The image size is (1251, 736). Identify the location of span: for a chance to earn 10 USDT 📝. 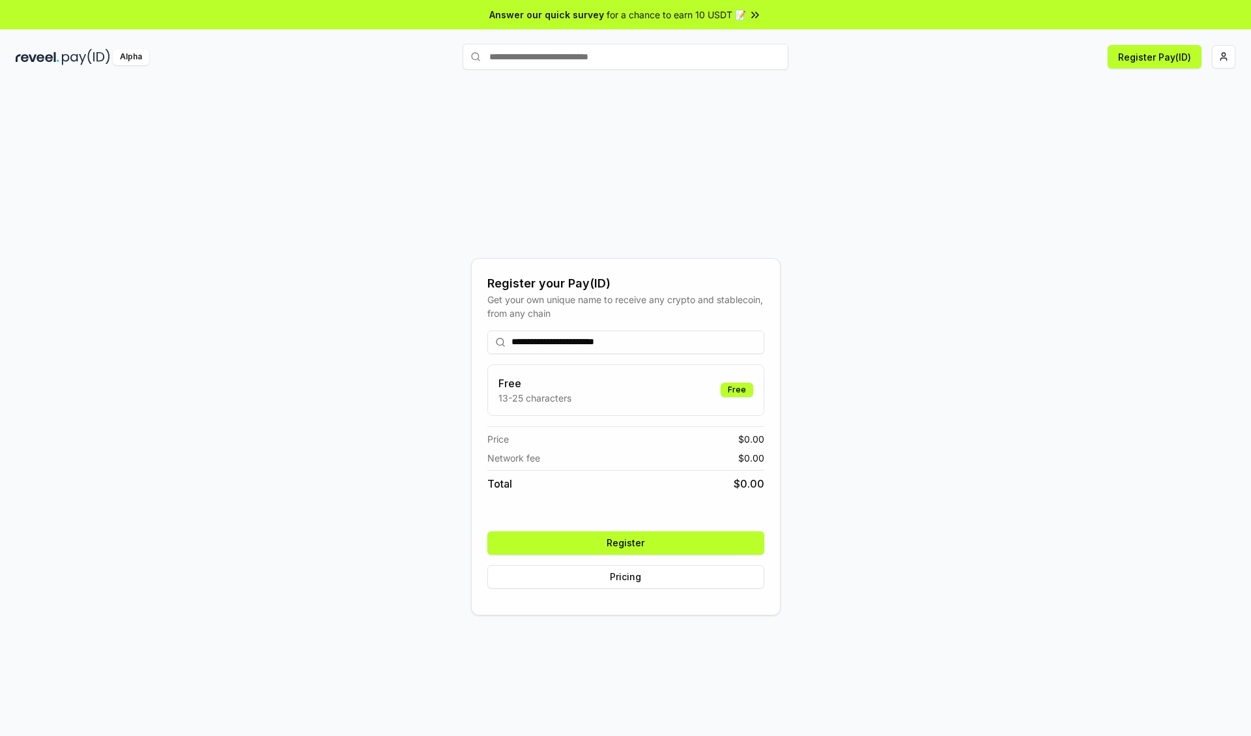
(676, 14).